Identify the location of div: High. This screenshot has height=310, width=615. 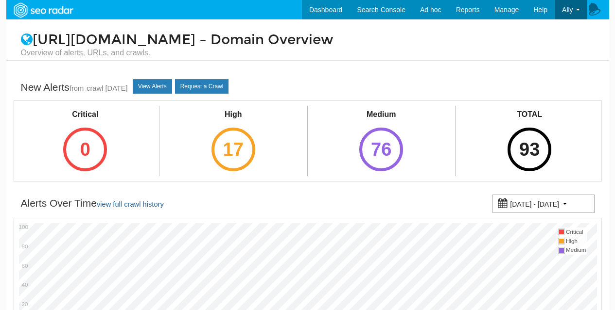
(233, 115).